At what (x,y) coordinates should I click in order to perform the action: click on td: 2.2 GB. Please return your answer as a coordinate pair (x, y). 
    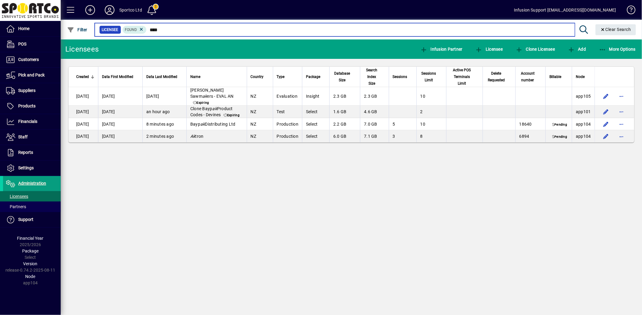
    Looking at the image, I should click on (344, 124).